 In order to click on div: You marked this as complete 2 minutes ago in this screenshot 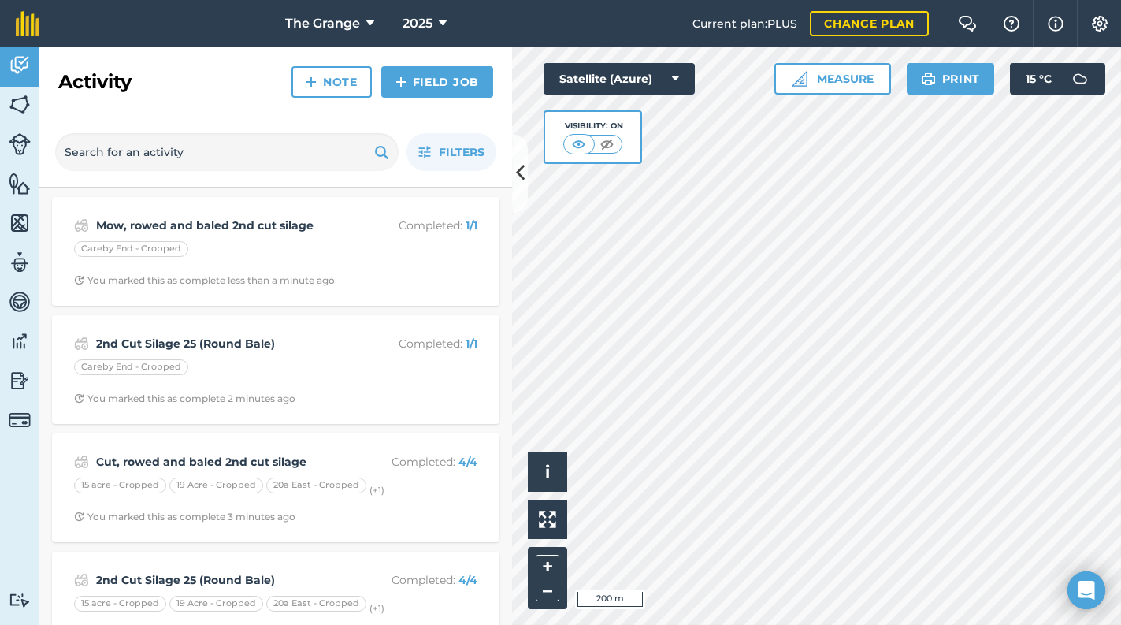, I will do `click(184, 399)`.